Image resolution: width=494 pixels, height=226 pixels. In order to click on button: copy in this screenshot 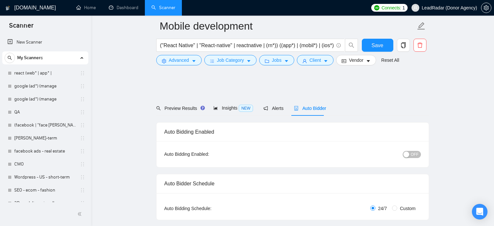, I will do `click(403, 45)`.